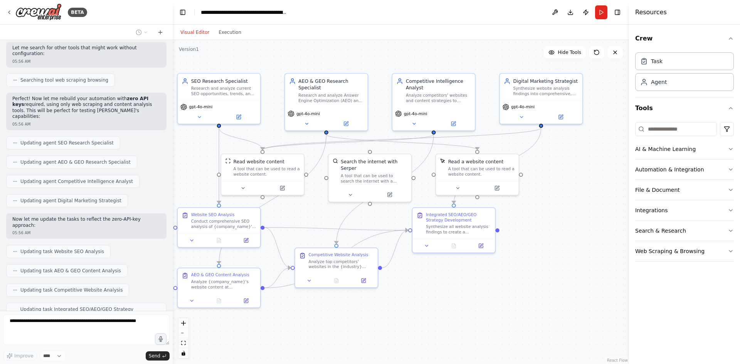 This screenshot has height=364, width=740. What do you see at coordinates (443, 161) in the screenshot?
I see `img: ScrapeElementFromWebsiteTool` at bounding box center [443, 161].